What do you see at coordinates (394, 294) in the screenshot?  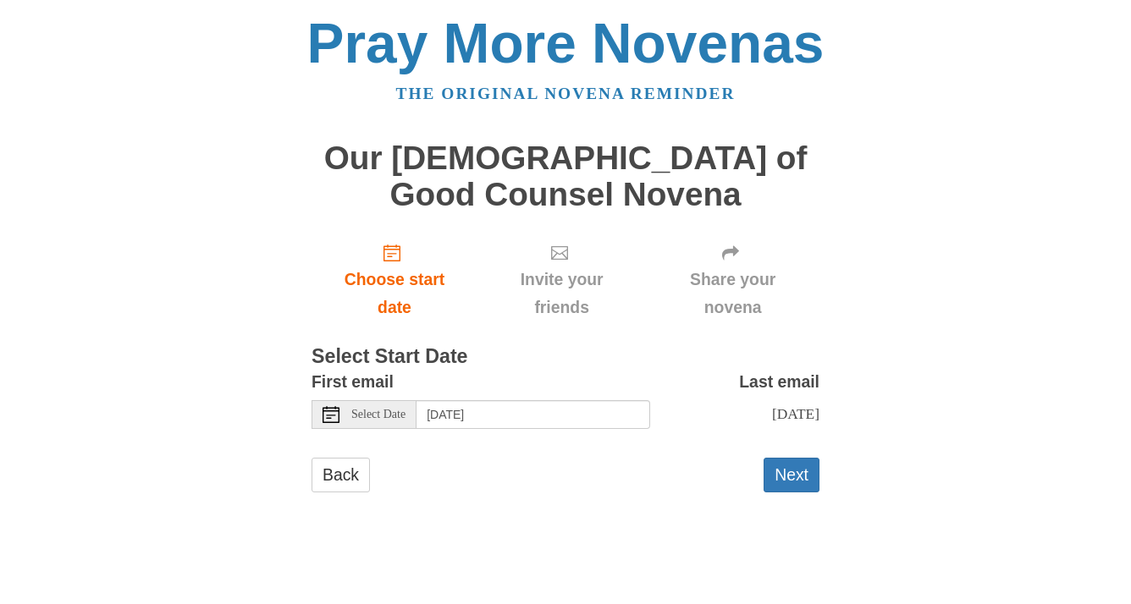 I see `span: Choose start date` at bounding box center [394, 294].